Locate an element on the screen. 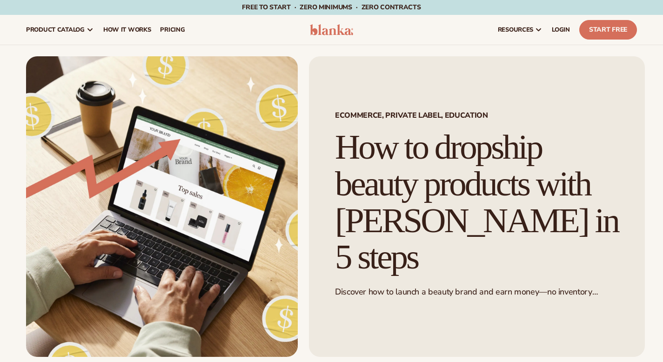  span: LOGIN is located at coordinates (560, 30).